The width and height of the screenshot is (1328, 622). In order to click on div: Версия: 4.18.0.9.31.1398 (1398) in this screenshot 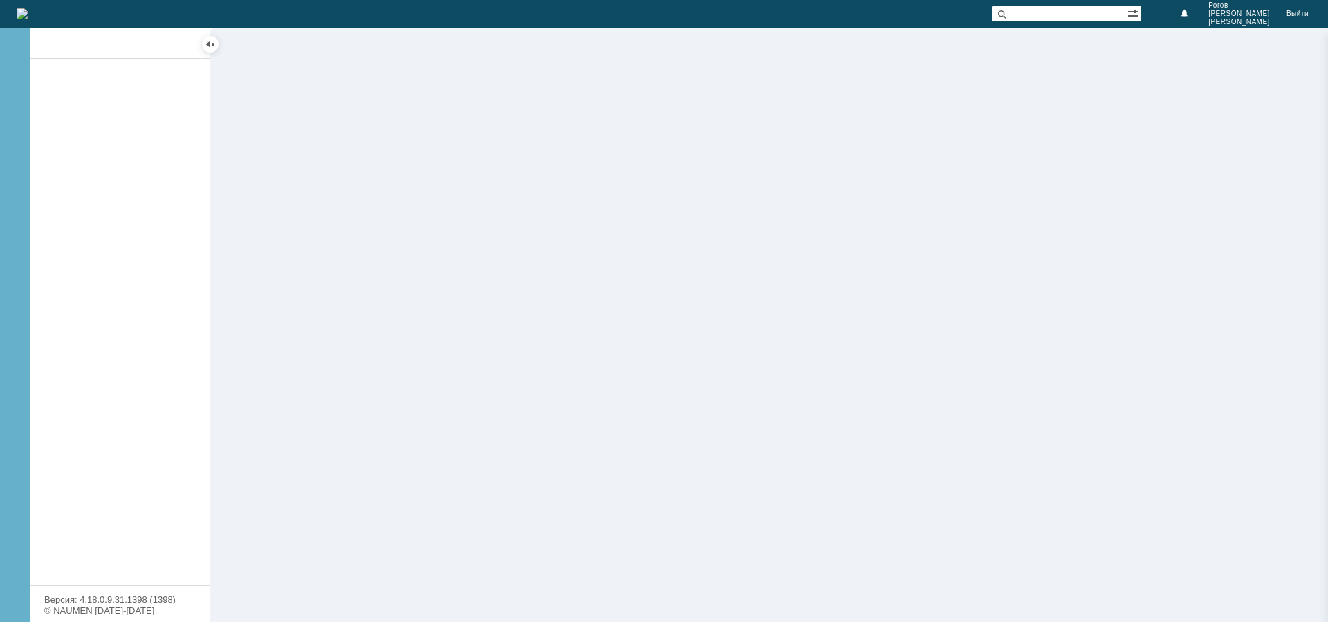, I will do `click(120, 600)`.